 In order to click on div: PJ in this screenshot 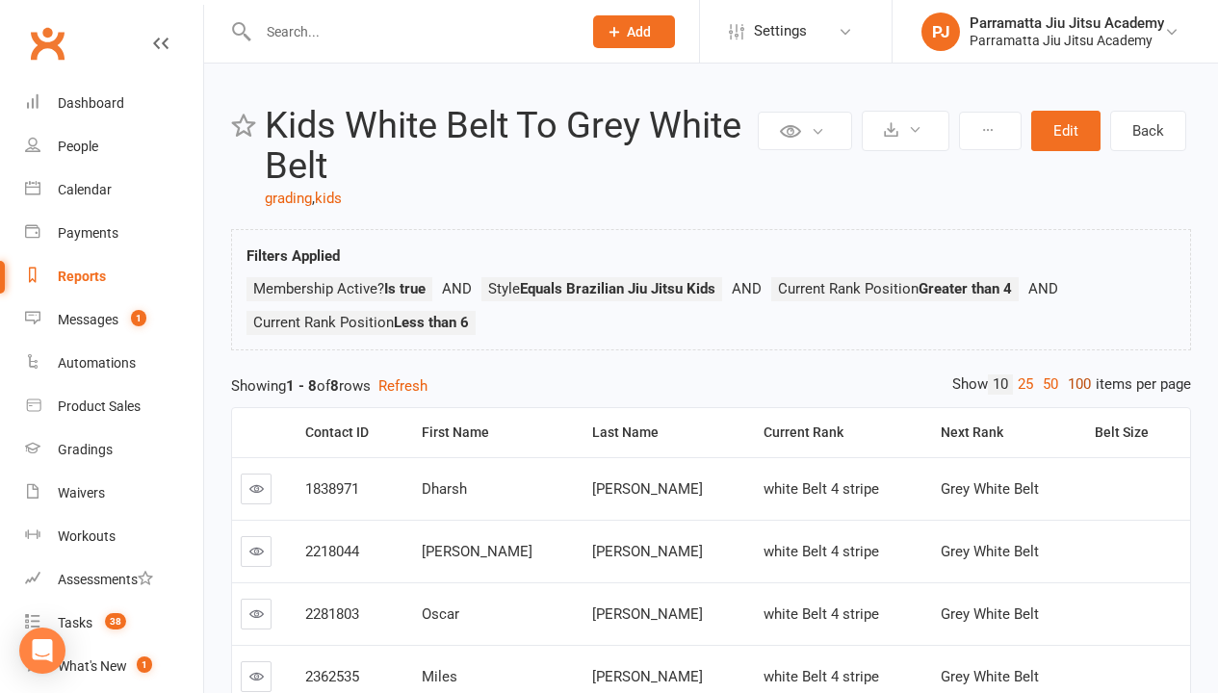, I will do `click(940, 32)`.